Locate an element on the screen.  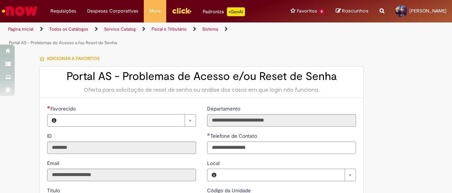
a: Service Catalog is located at coordinates (120, 29).